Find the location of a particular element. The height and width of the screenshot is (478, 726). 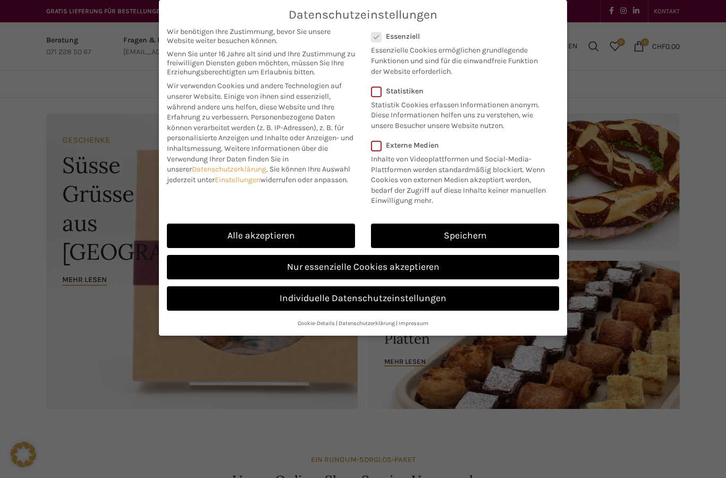

a: Impressum is located at coordinates (414, 323).